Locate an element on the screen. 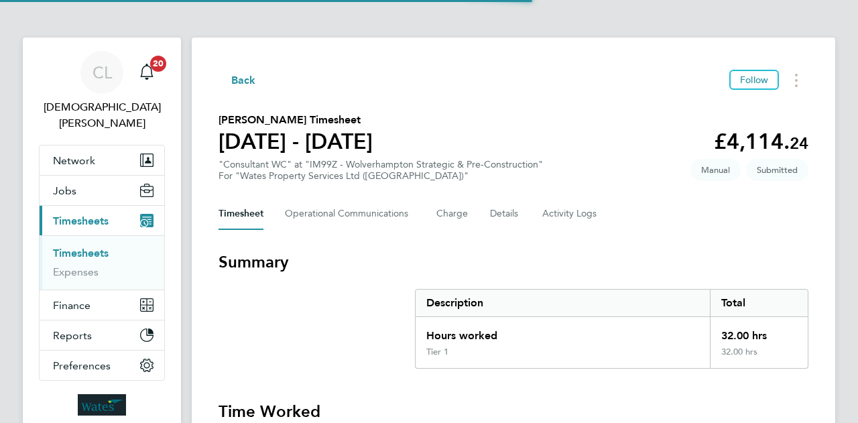 Image resolution: width=858 pixels, height=423 pixels. h3: Summary is located at coordinates (514, 262).